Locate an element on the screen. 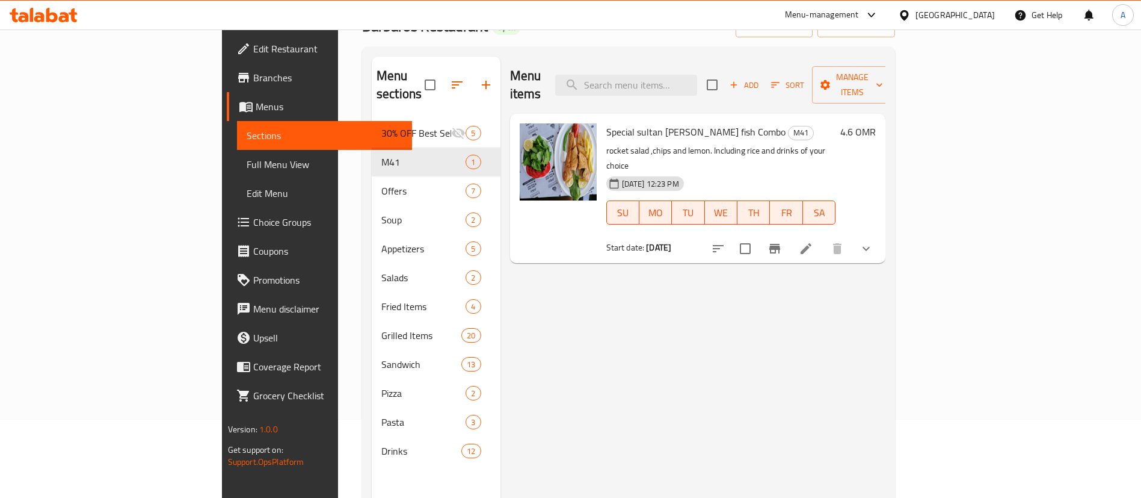 The height and width of the screenshot is (498, 1141). span: Coverage Report is located at coordinates (328, 366).